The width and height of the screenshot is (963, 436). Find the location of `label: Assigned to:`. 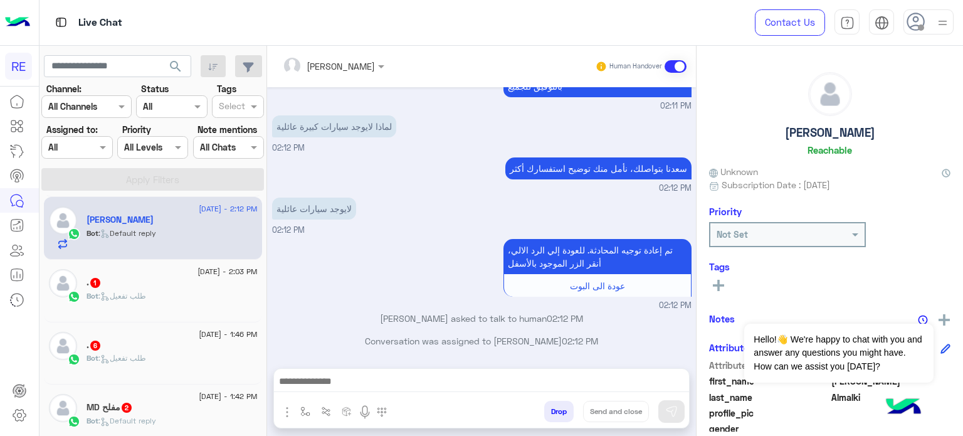

label: Assigned to: is located at coordinates (72, 129).